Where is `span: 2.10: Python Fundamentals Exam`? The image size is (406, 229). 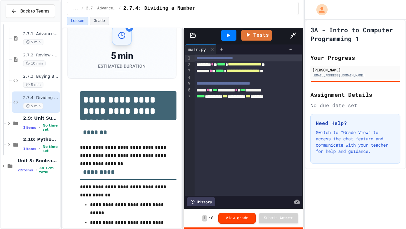 span: 2.10: Python Fundamentals Exam is located at coordinates (41, 139).